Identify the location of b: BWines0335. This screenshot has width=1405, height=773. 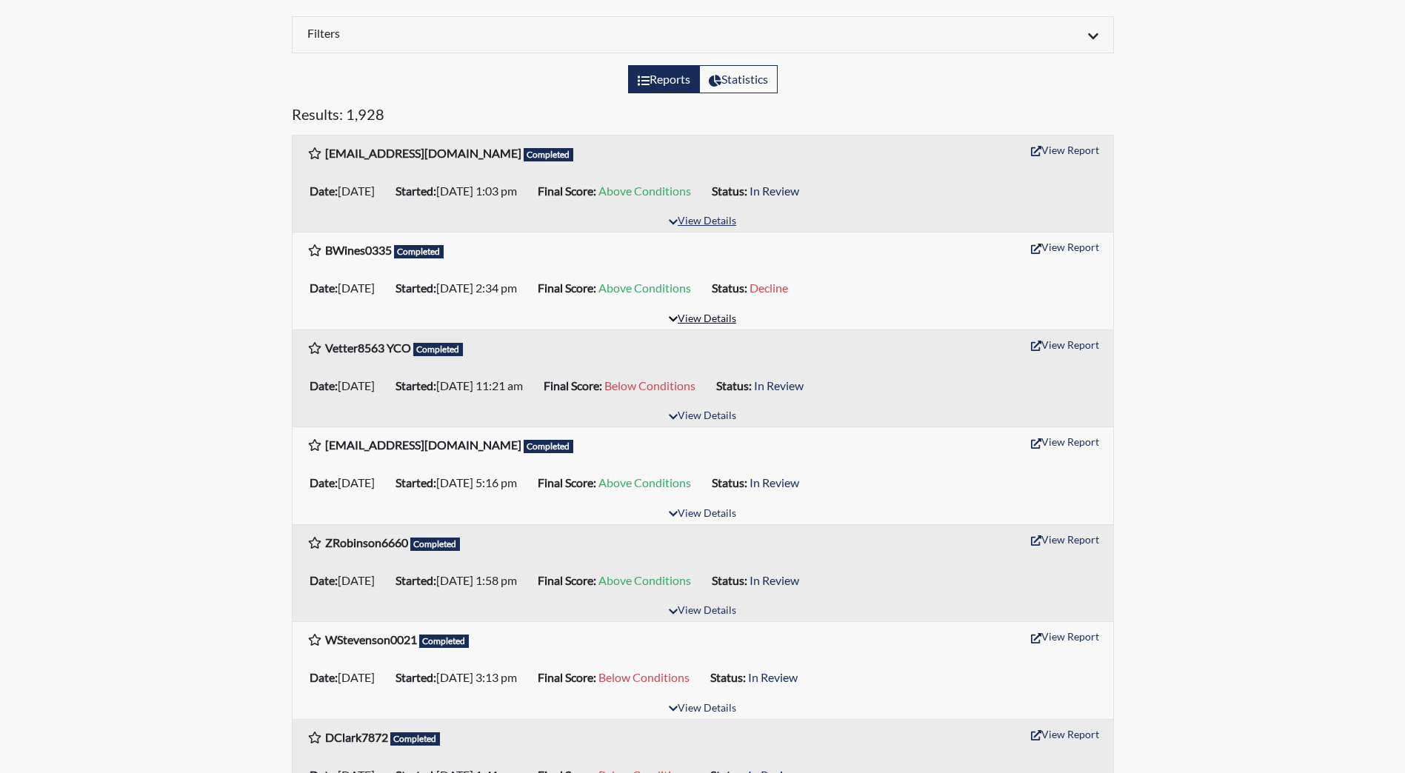
(358, 250).